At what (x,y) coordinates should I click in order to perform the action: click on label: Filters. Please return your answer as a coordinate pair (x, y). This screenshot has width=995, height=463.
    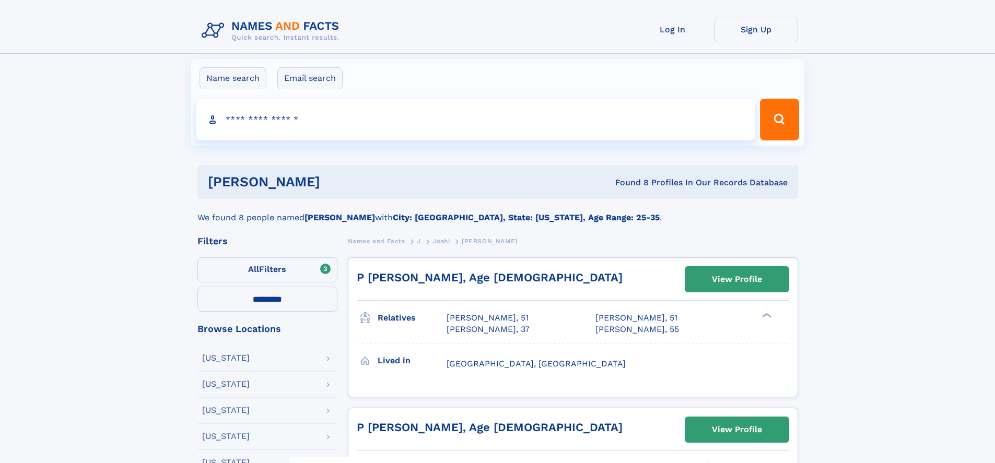
    Looking at the image, I should click on (267, 270).